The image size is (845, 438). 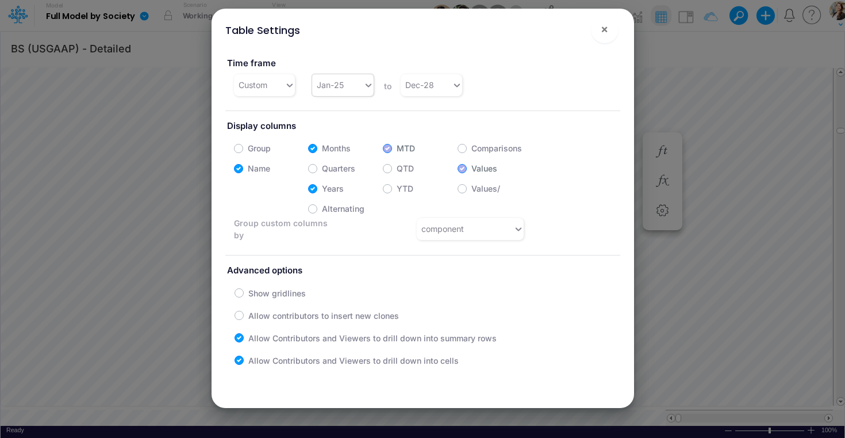 What do you see at coordinates (405, 168) in the screenshot?
I see `label: QTD` at bounding box center [405, 168].